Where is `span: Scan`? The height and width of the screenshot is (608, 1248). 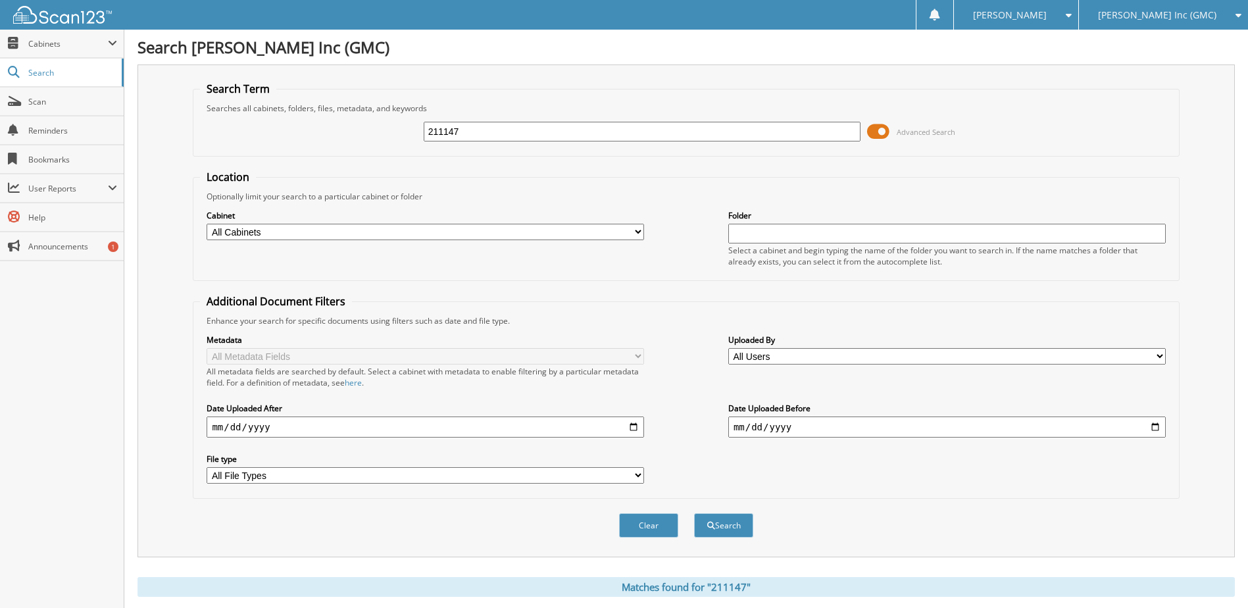 span: Scan is located at coordinates (72, 101).